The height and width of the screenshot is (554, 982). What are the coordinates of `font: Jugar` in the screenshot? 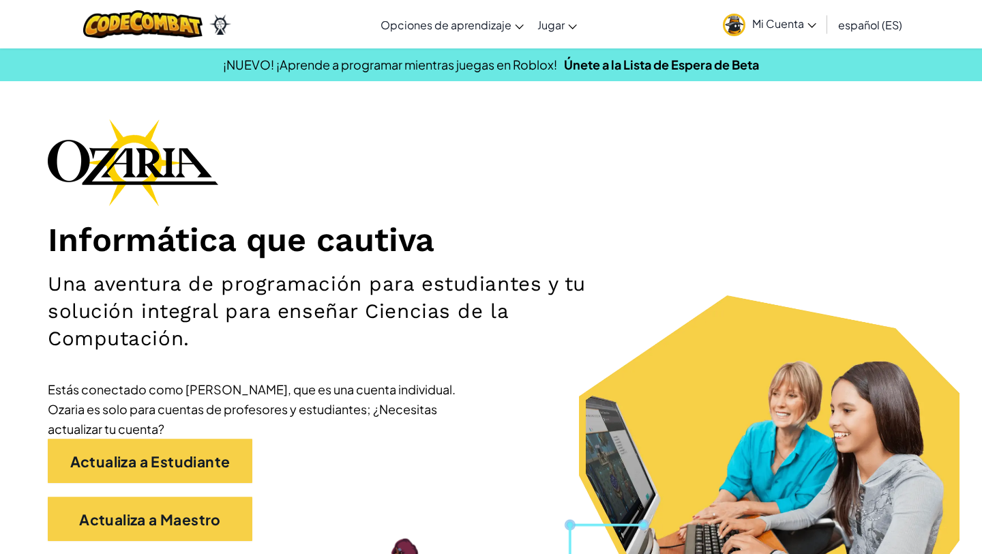 It's located at (551, 25).